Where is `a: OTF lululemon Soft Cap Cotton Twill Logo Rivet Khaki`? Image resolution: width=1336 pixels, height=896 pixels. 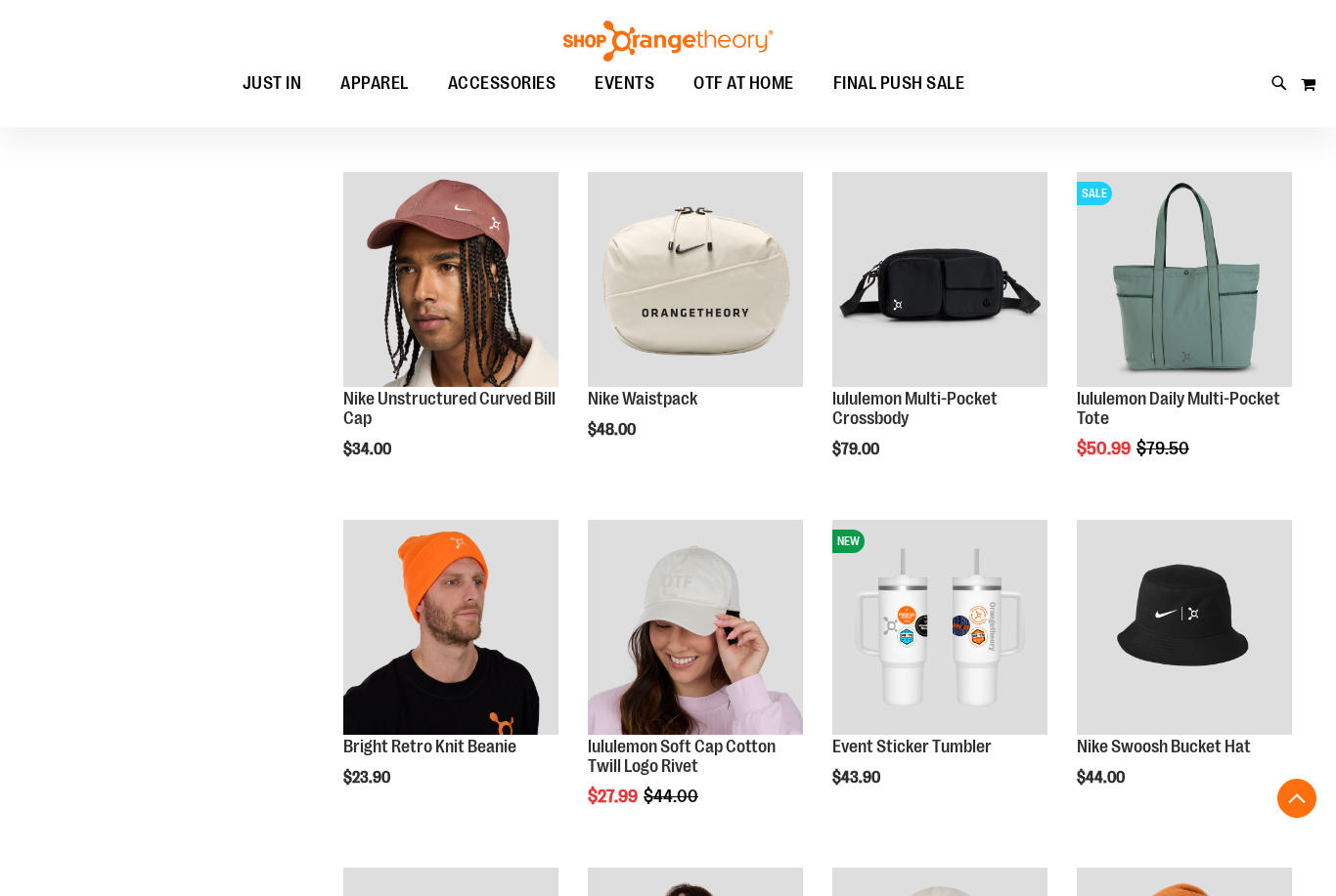
a: OTF lululemon Soft Cap Cotton Twill Logo Rivet Khaki is located at coordinates (696, 628).